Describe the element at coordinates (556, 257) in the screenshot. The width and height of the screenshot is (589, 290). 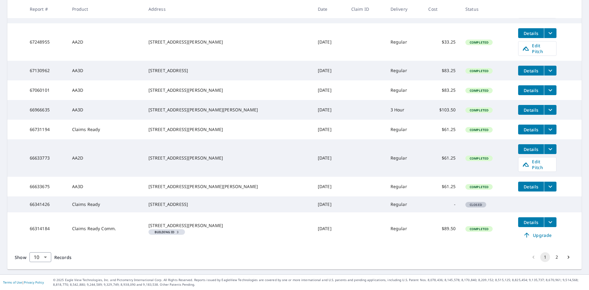
I see `button: Go to page 2` at that location.